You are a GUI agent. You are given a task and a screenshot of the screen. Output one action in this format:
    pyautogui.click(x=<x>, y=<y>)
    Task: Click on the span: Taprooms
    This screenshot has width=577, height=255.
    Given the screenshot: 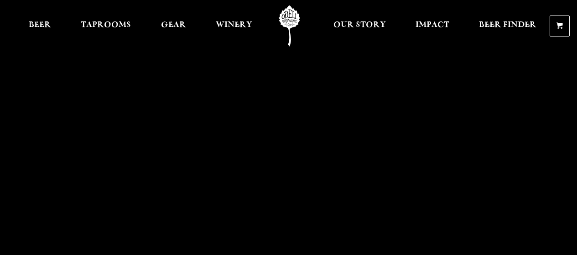 What is the action you would take?
    pyautogui.click(x=106, y=25)
    